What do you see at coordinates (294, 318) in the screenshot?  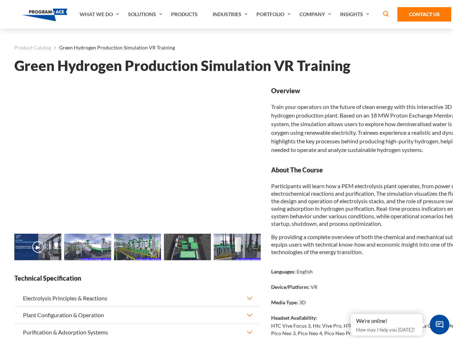 I see `strong: Headset Availability:` at bounding box center [294, 318].